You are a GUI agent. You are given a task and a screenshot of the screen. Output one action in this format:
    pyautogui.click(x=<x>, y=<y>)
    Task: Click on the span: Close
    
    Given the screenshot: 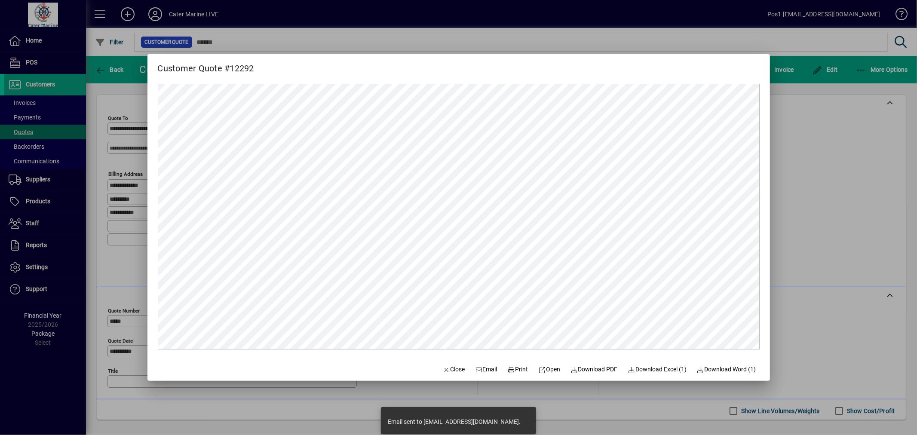 What is the action you would take?
    pyautogui.click(x=454, y=369)
    